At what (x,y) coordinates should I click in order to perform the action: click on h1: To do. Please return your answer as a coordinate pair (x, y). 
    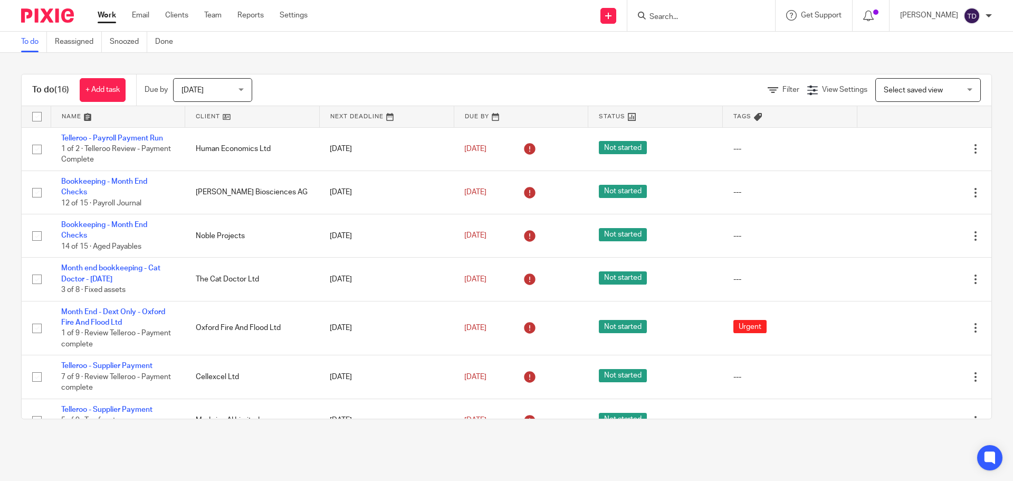
    Looking at the image, I should click on (51, 90).